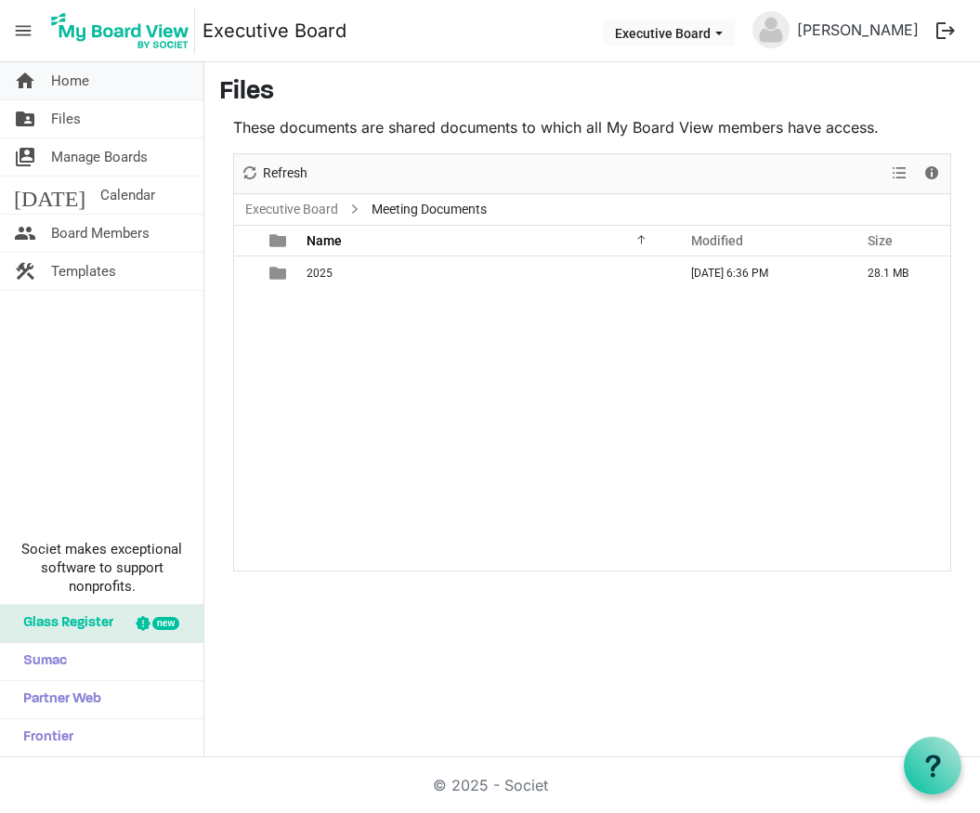  Describe the element at coordinates (120, 31) in the screenshot. I see `img: My Board View Logo` at that location.